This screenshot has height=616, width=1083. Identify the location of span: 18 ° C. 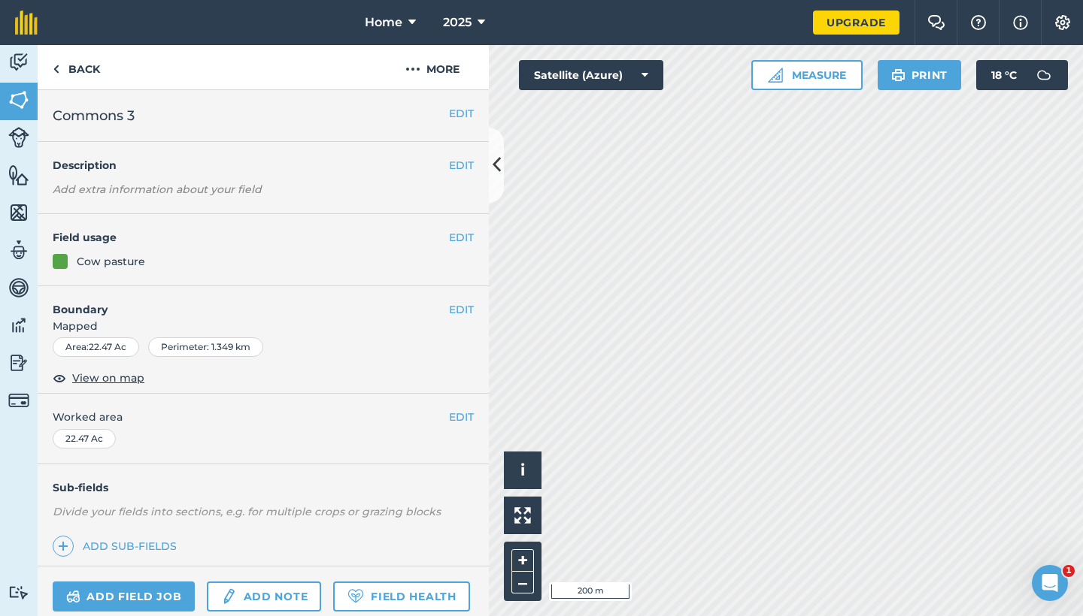
(1004, 75).